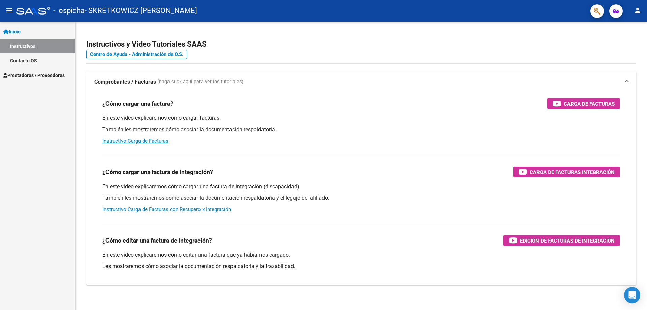  Describe the element at coordinates (362, 44) in the screenshot. I see `h2: Instructivos y Video Tutoriales SAAS` at that location.